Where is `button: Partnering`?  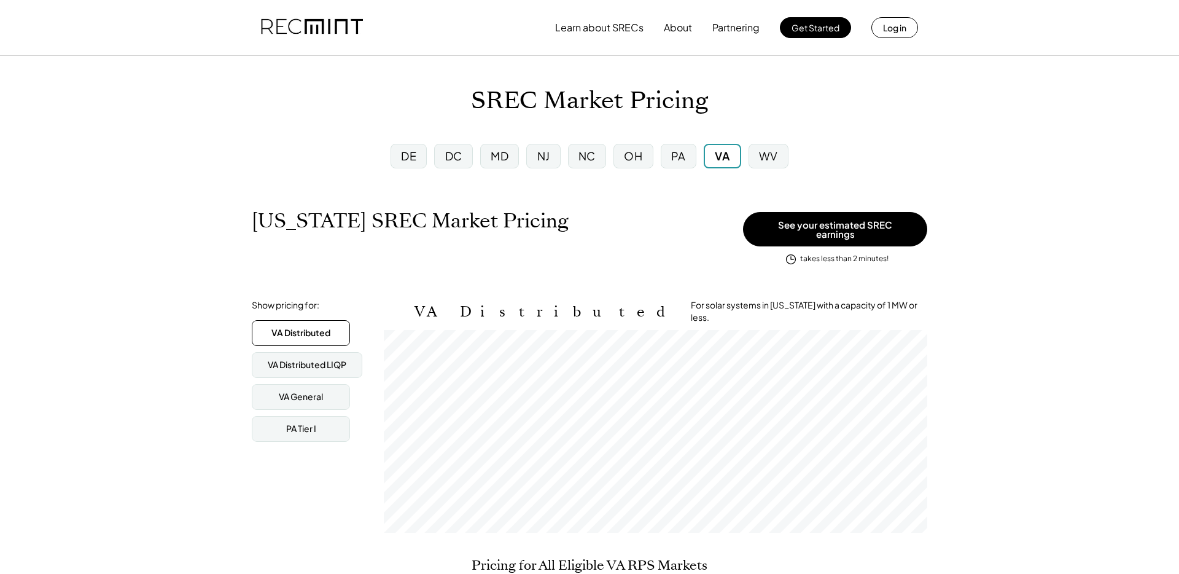
button: Partnering is located at coordinates (736, 28).